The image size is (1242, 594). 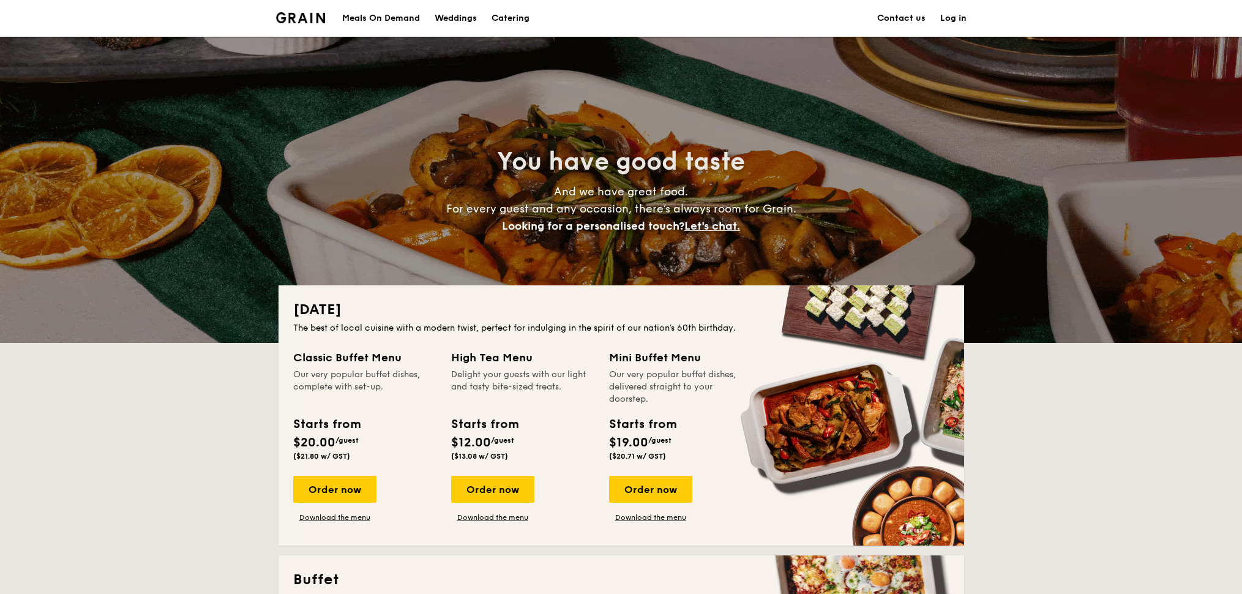 What do you see at coordinates (301, 18) in the screenshot?
I see `a: Logotype` at bounding box center [301, 18].